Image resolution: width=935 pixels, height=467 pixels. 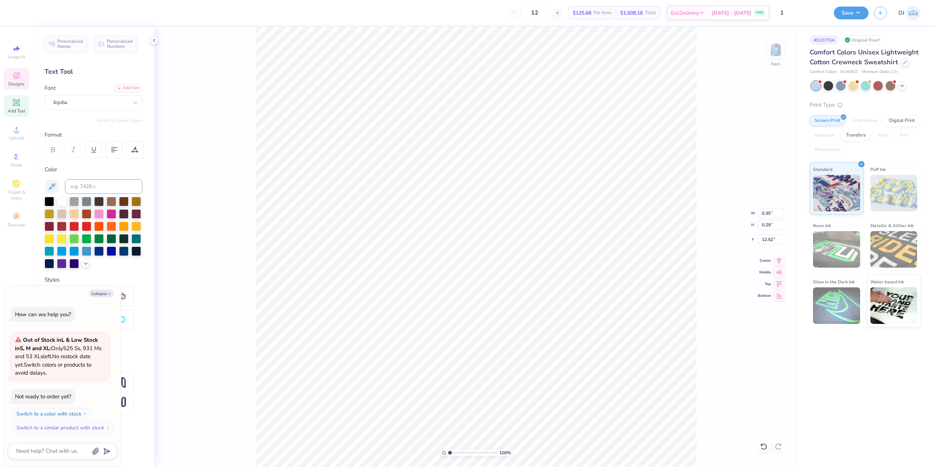 What do you see at coordinates (16, 165) in the screenshot?
I see `span: Greek` at bounding box center [16, 165].